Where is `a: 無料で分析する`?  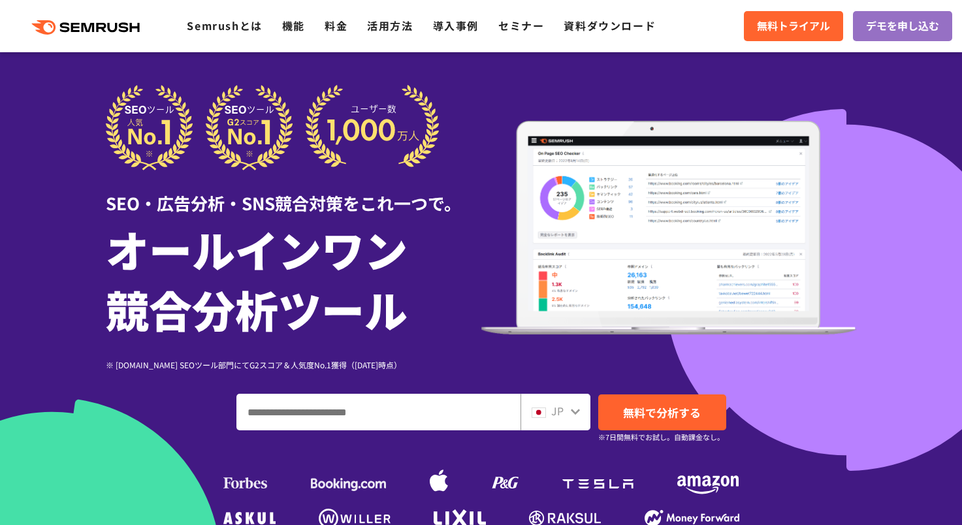 a: 無料で分析する is located at coordinates (663, 412).